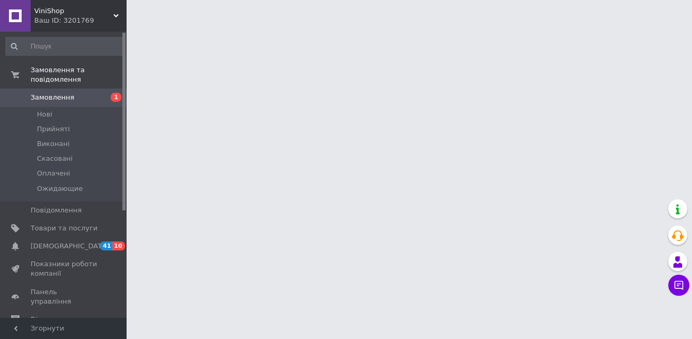  I want to click on span: Нові, so click(44, 115).